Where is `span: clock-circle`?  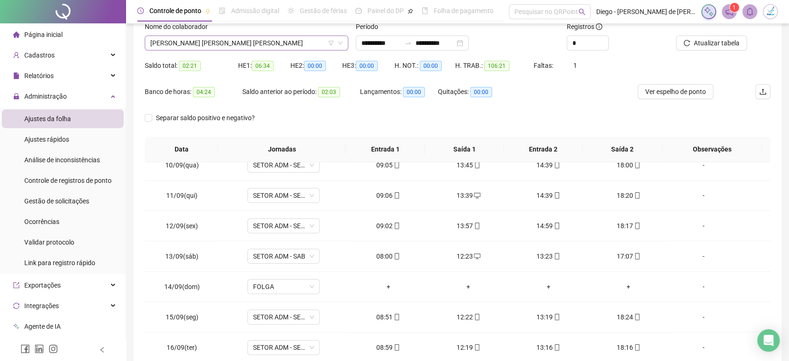
span: clock-circle is located at coordinates (141, 11).